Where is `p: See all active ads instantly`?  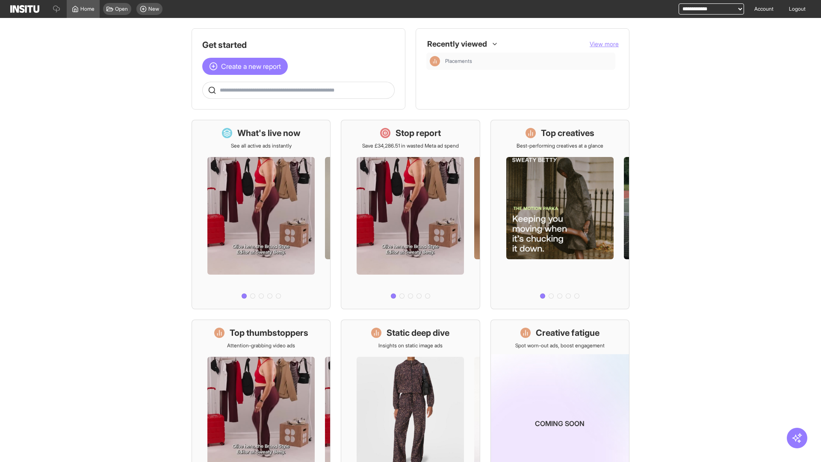 p: See all active ads instantly is located at coordinates (261, 146).